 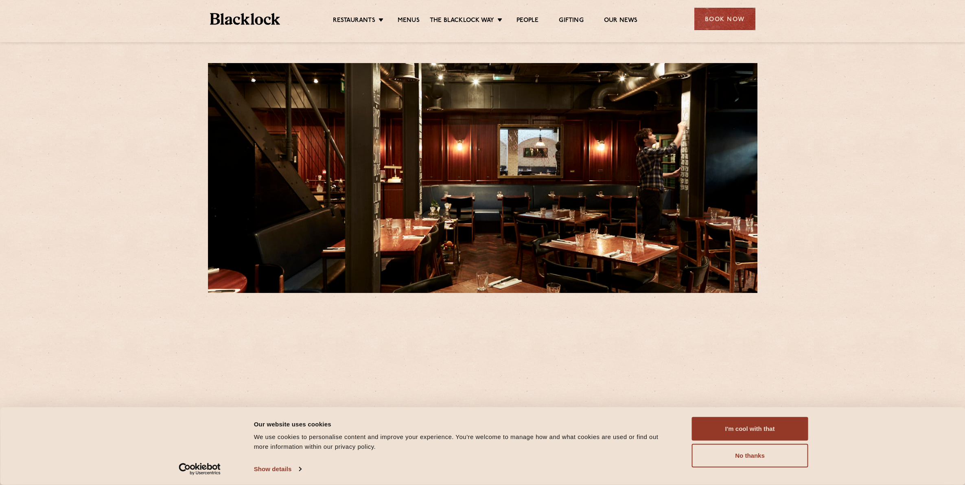 I want to click on a: Usercentrics Cookiebot - opens in a new window, so click(x=199, y=469).